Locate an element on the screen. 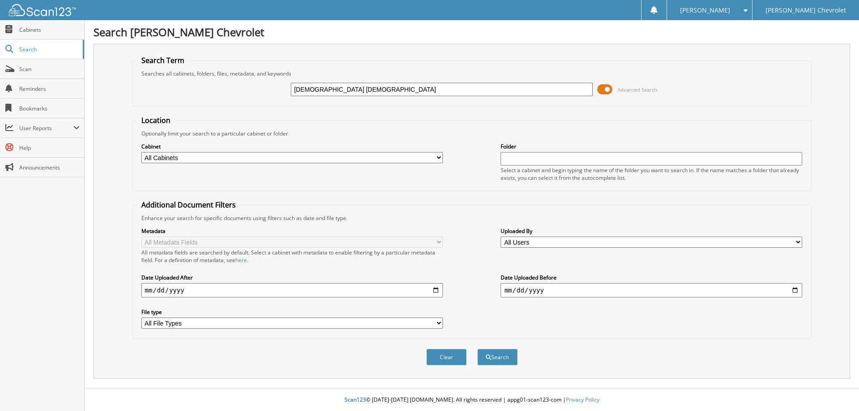 Image resolution: width=859 pixels, height=411 pixels. span: Bookmarks is located at coordinates (49, 108).